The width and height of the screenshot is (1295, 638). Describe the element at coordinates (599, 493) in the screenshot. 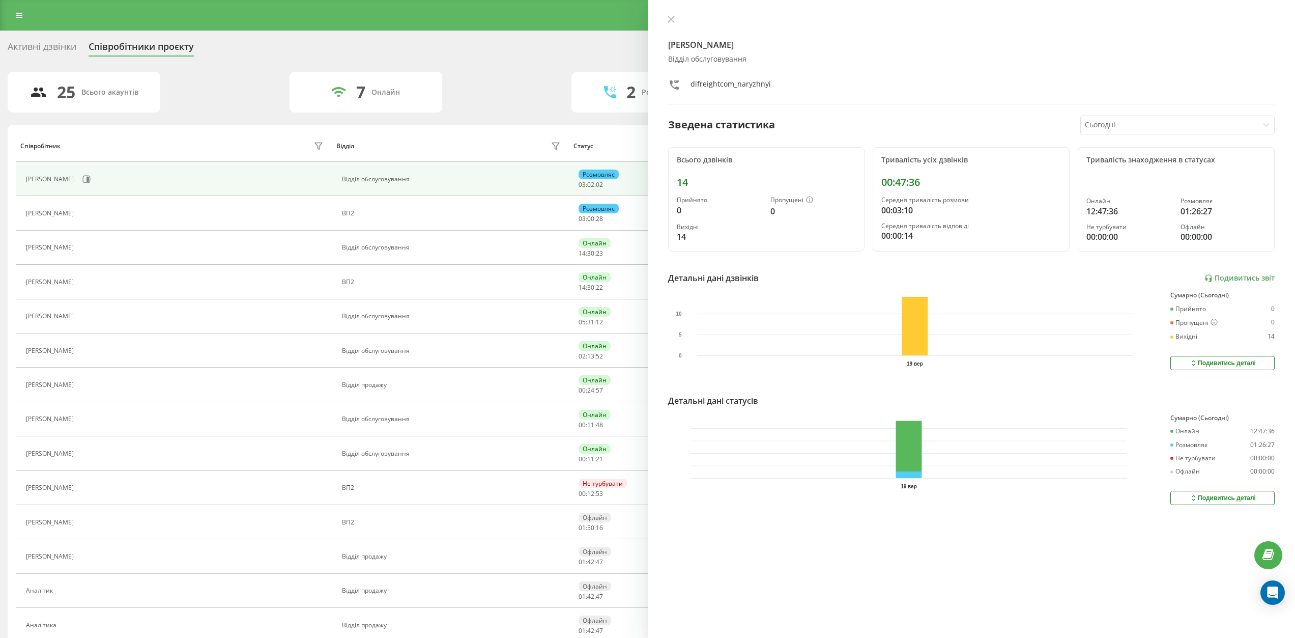

I see `span: 53` at that location.